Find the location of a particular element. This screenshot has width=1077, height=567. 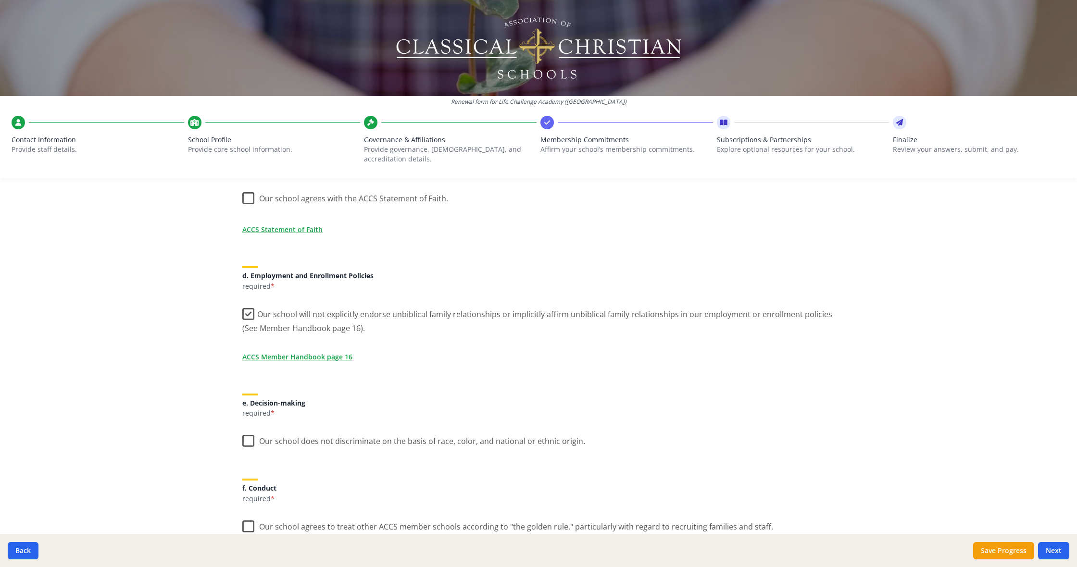

h5: f. Conduct is located at coordinates (538, 488).